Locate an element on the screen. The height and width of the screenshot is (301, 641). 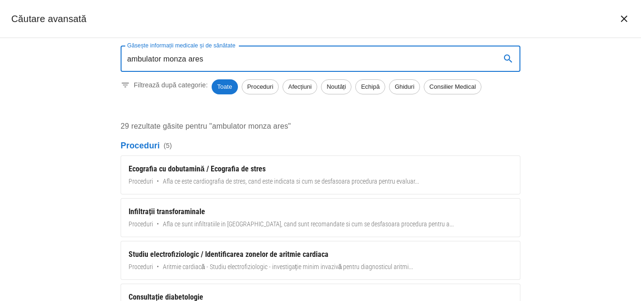
p: Proceduri is located at coordinates (321, 145).